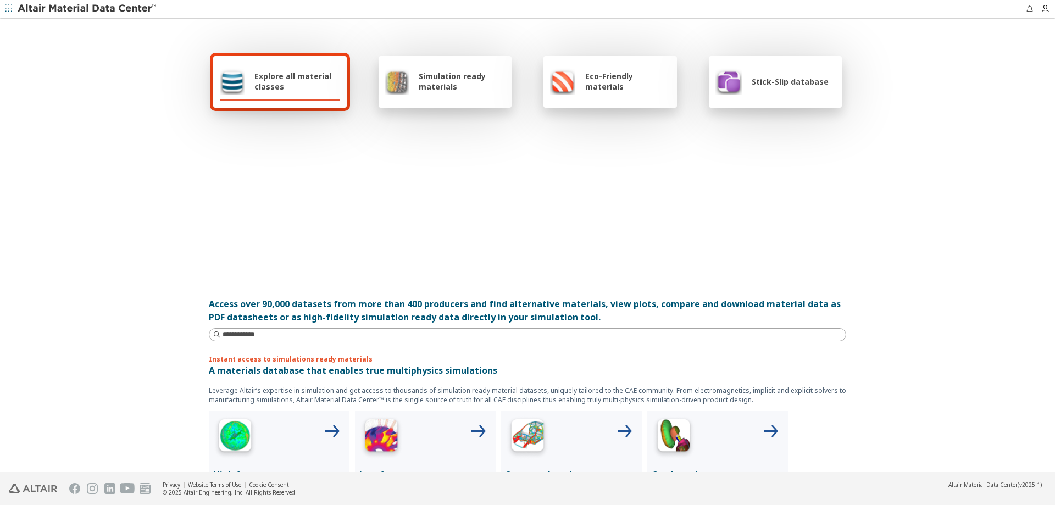  I want to click on div: (v2025.1), so click(995, 485).